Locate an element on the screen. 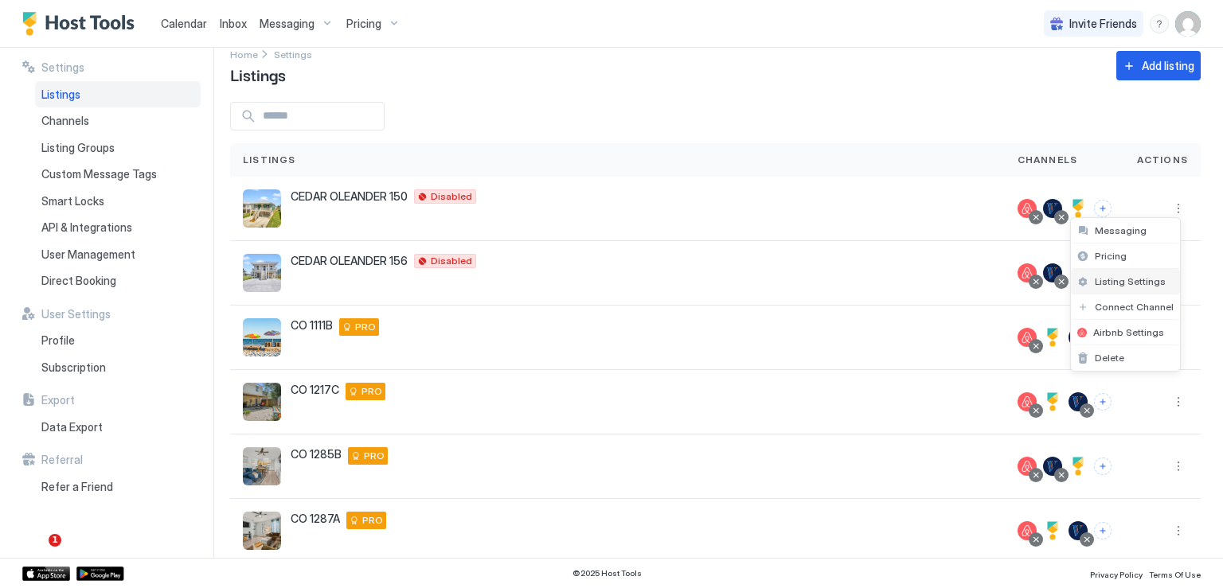  span: Pricing is located at coordinates (1111, 256).